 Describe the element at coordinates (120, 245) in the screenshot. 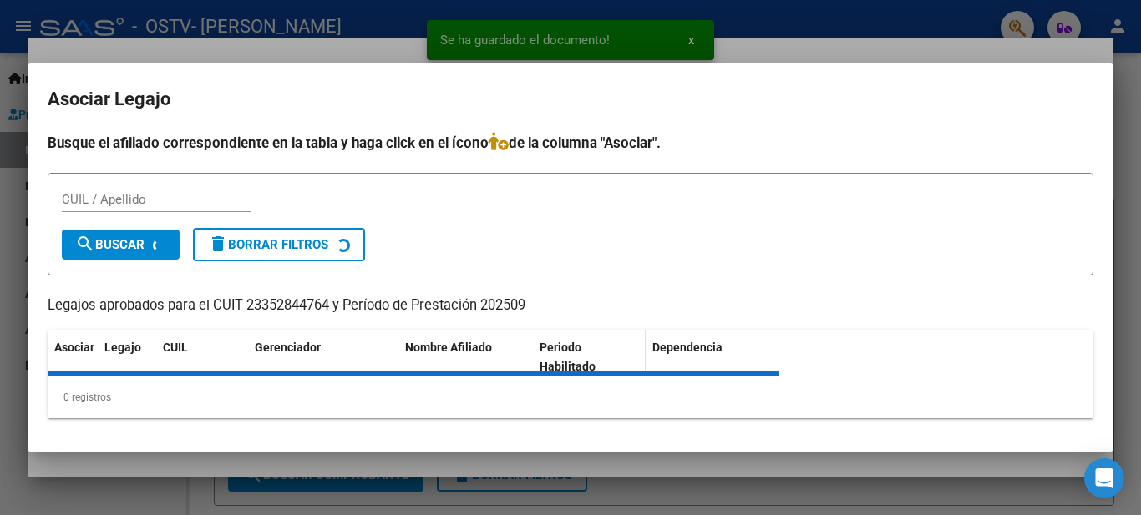

I see `button: Buscar` at that location.